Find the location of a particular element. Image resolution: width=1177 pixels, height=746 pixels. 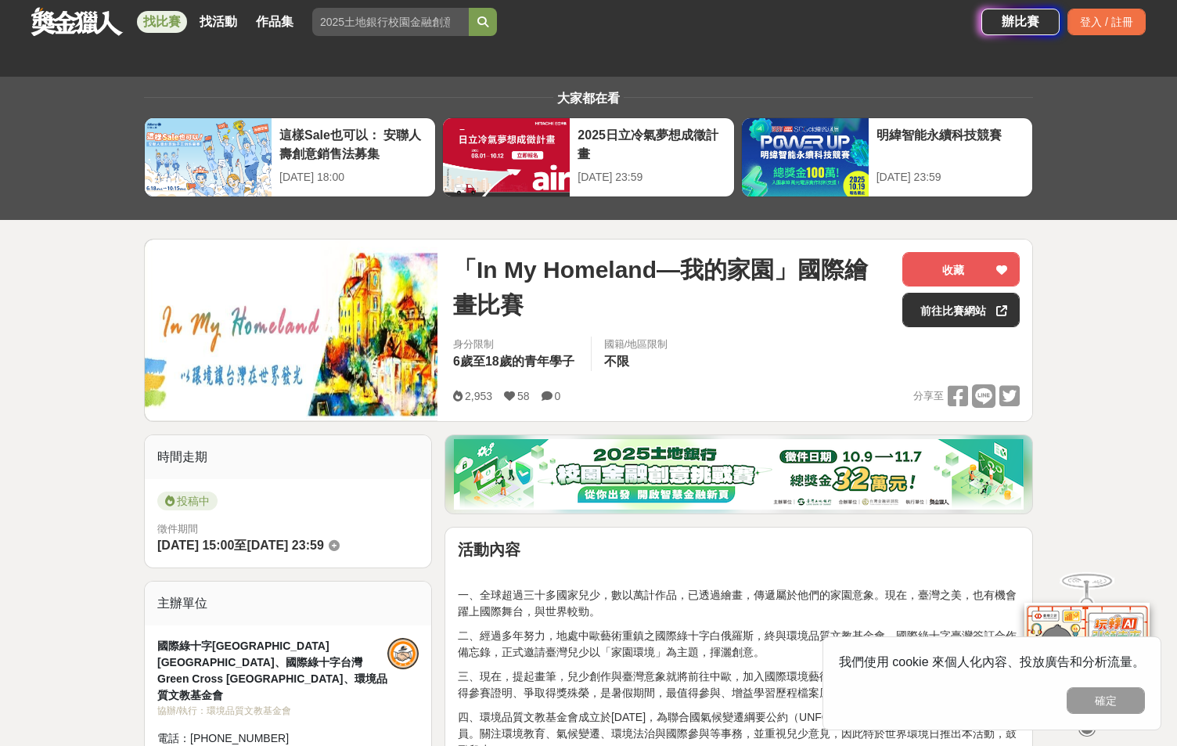

a: 找比賽 is located at coordinates (162, 22).